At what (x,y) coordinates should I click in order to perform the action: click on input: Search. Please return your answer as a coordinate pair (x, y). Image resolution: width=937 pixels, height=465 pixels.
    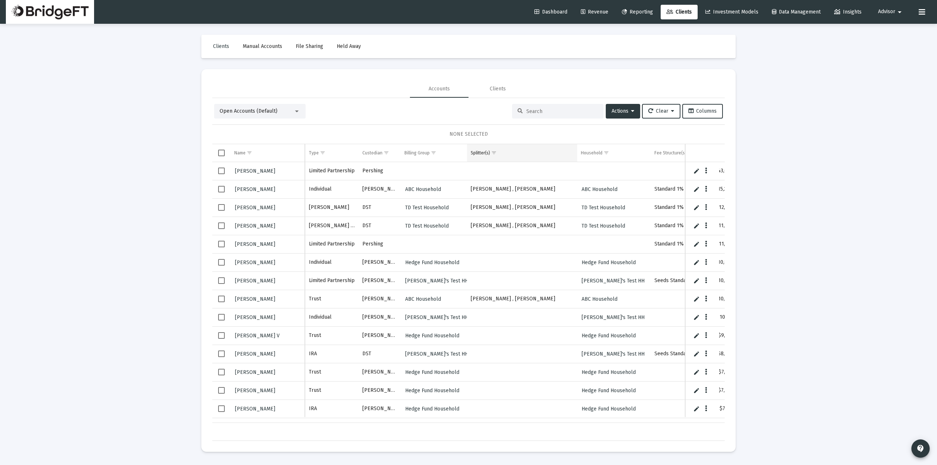
    Looking at the image, I should click on (562, 111).